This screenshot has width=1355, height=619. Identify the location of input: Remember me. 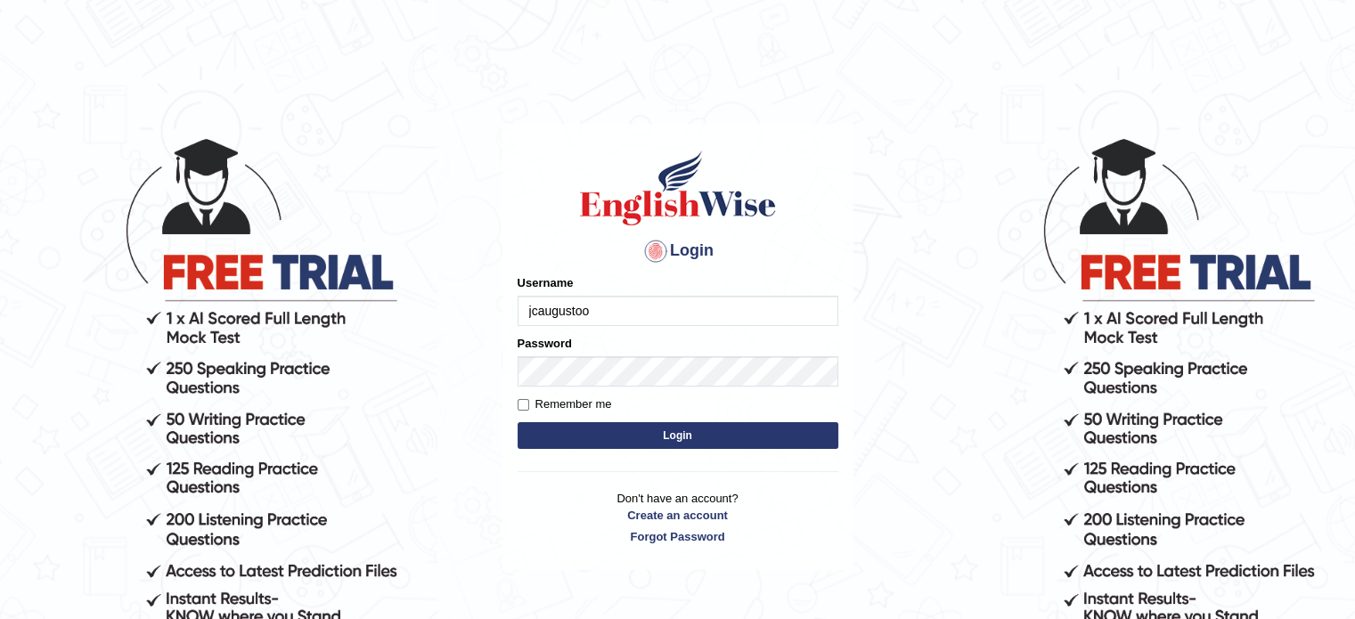
(523, 405).